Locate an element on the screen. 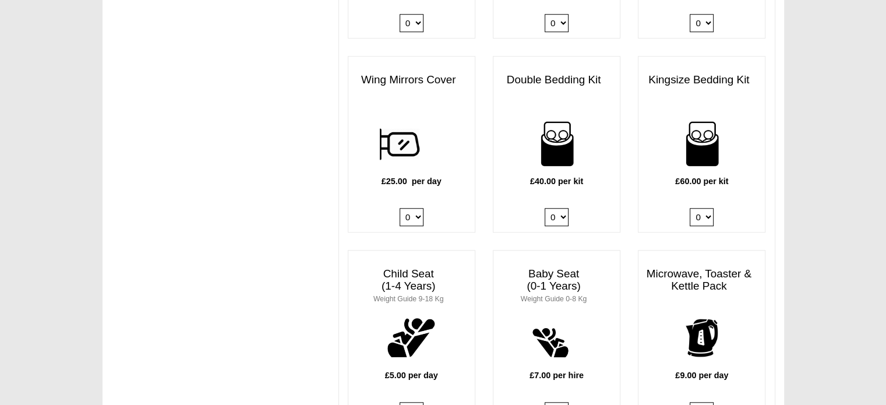  h3: Microwave, Toaster & Kettle Pack is located at coordinates (701, 280).